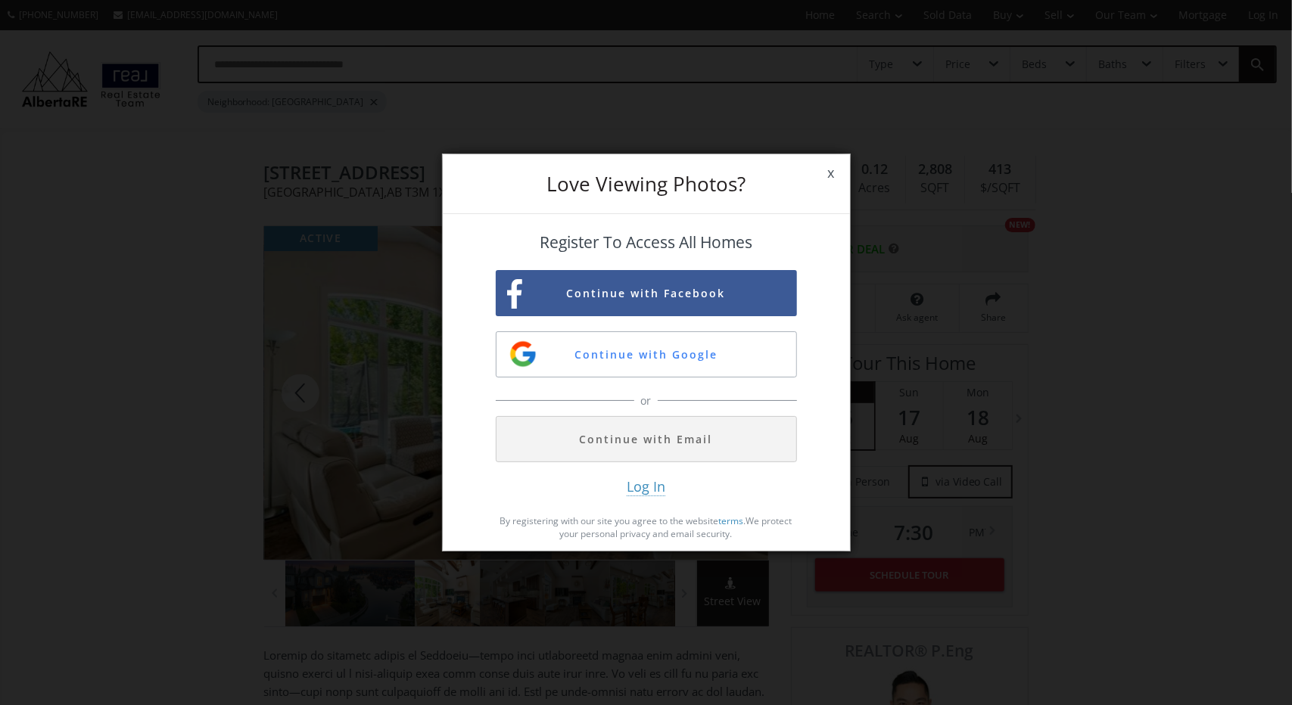 Image resolution: width=1292 pixels, height=705 pixels. I want to click on a: terms, so click(731, 521).